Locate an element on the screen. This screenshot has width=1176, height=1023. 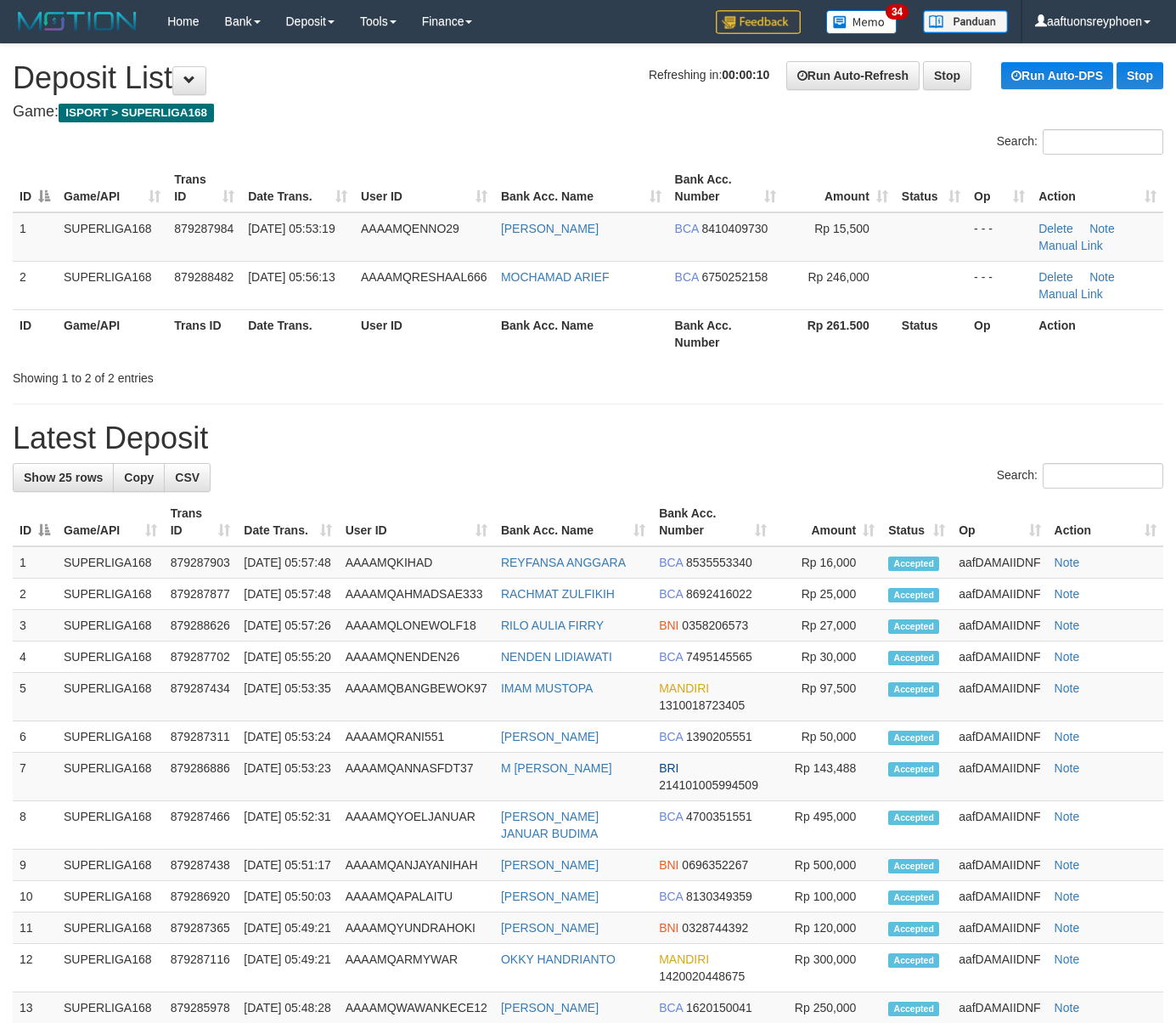
td: 9 is located at coordinates (34, 865).